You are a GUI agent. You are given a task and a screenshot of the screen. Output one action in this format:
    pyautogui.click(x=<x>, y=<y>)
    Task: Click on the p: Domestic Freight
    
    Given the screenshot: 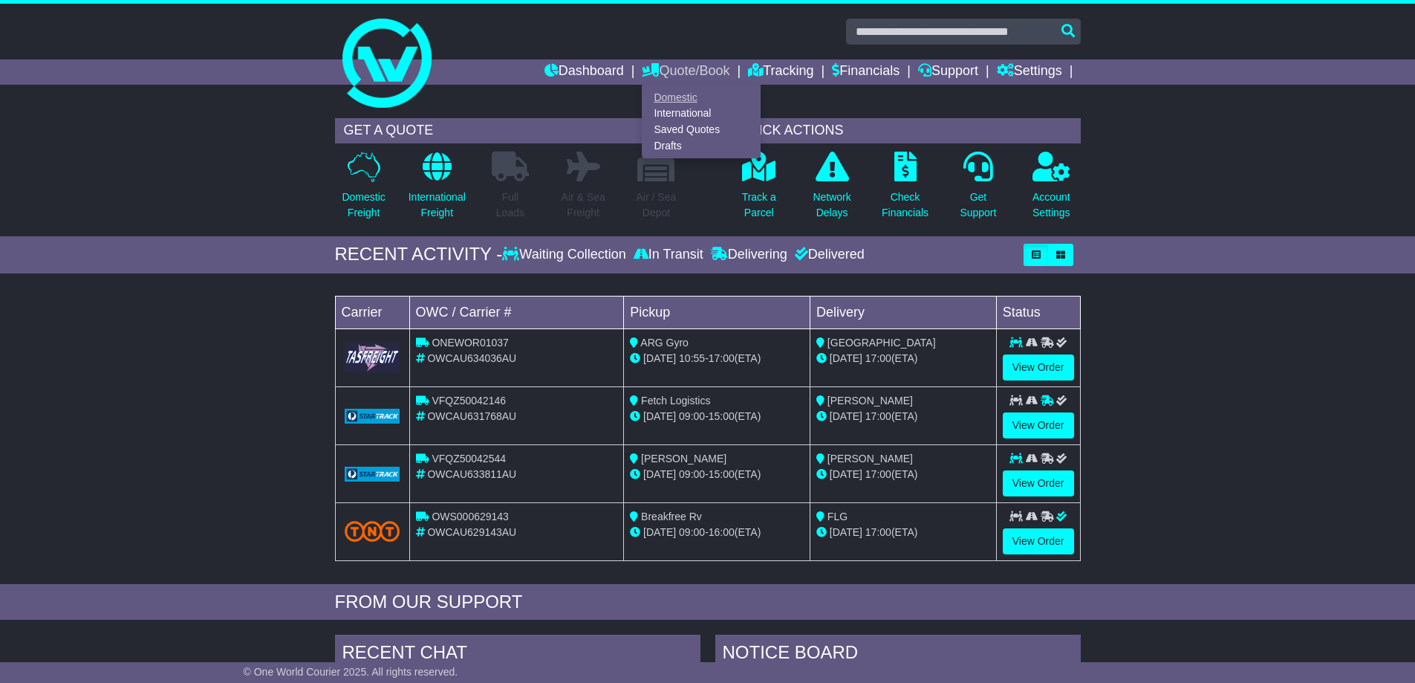 What is the action you would take?
    pyautogui.click(x=363, y=205)
    